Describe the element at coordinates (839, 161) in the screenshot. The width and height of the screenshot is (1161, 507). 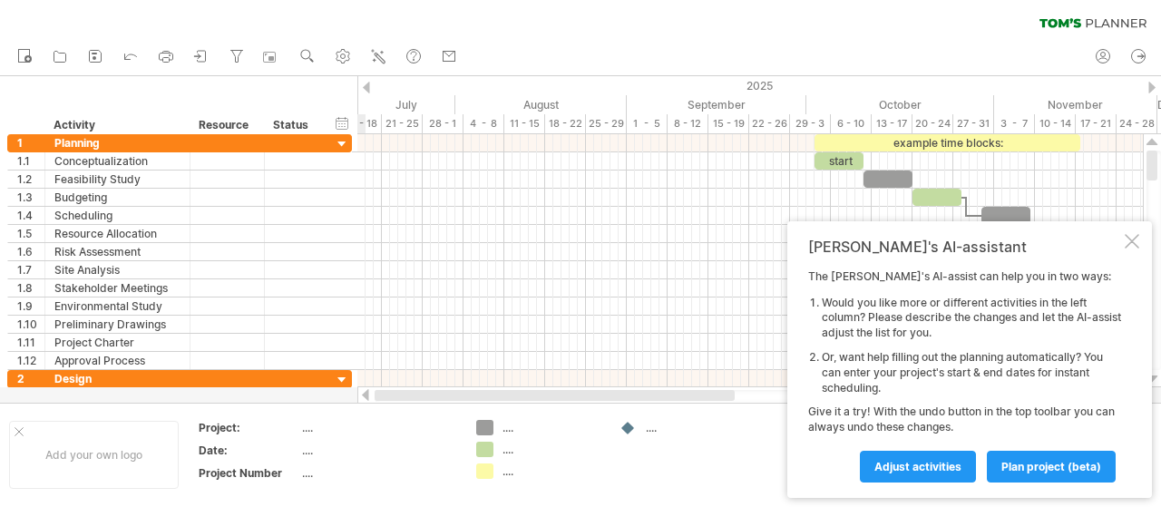
I see `div: start` at that location.